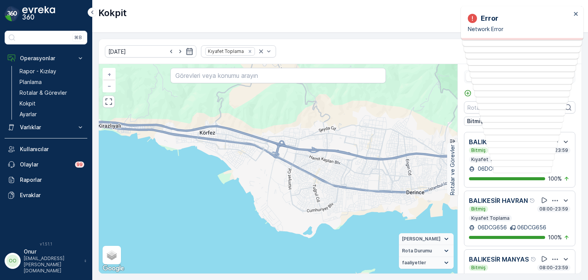  What do you see at coordinates (52, 93) in the screenshot?
I see `a: Rotalar & Görevler` at bounding box center [52, 93].